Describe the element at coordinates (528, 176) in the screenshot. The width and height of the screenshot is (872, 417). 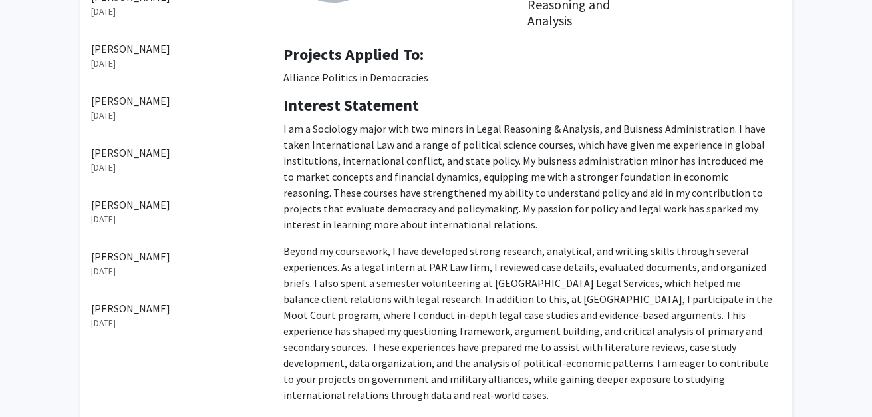
I see `p: I am a Sociology major with two minors in Legal Reasoning & Analysis, and Buisness Administration...` at that location.